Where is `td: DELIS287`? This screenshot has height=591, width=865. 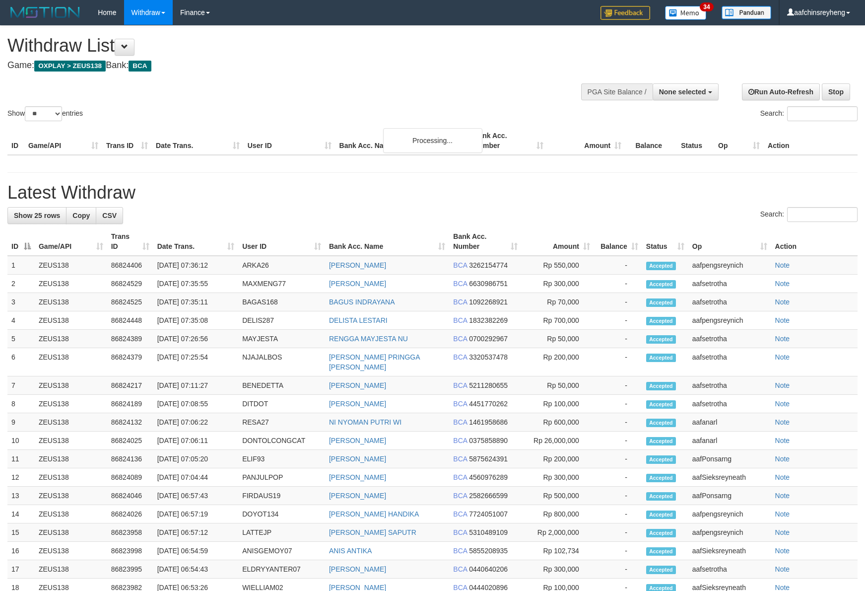 td: DELIS287 is located at coordinates (281, 320).